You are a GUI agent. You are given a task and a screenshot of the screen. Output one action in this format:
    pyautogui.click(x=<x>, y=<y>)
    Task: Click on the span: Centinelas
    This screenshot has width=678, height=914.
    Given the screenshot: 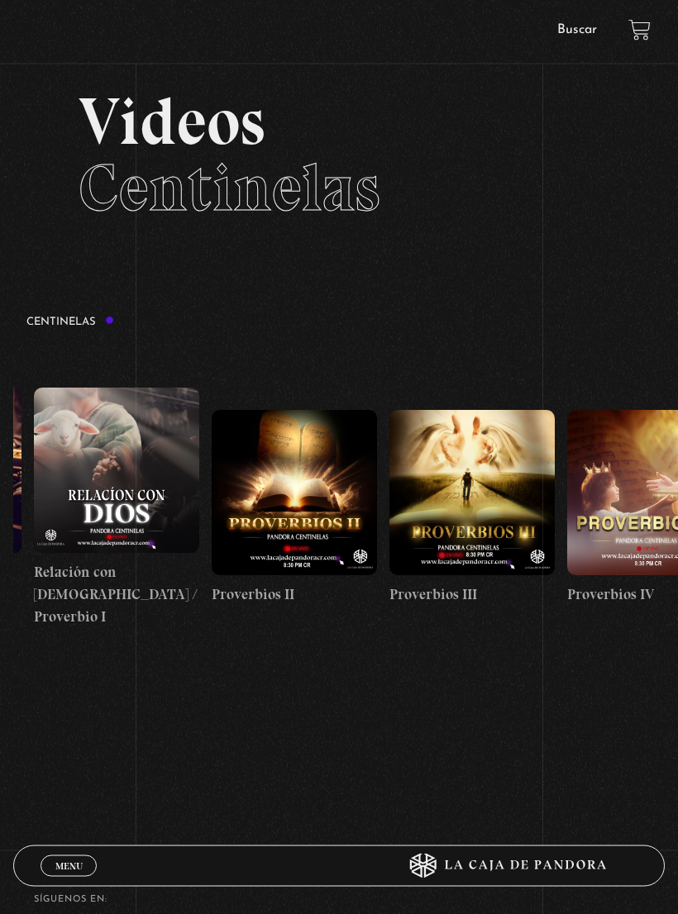 What is the action you would take?
    pyautogui.click(x=229, y=189)
    